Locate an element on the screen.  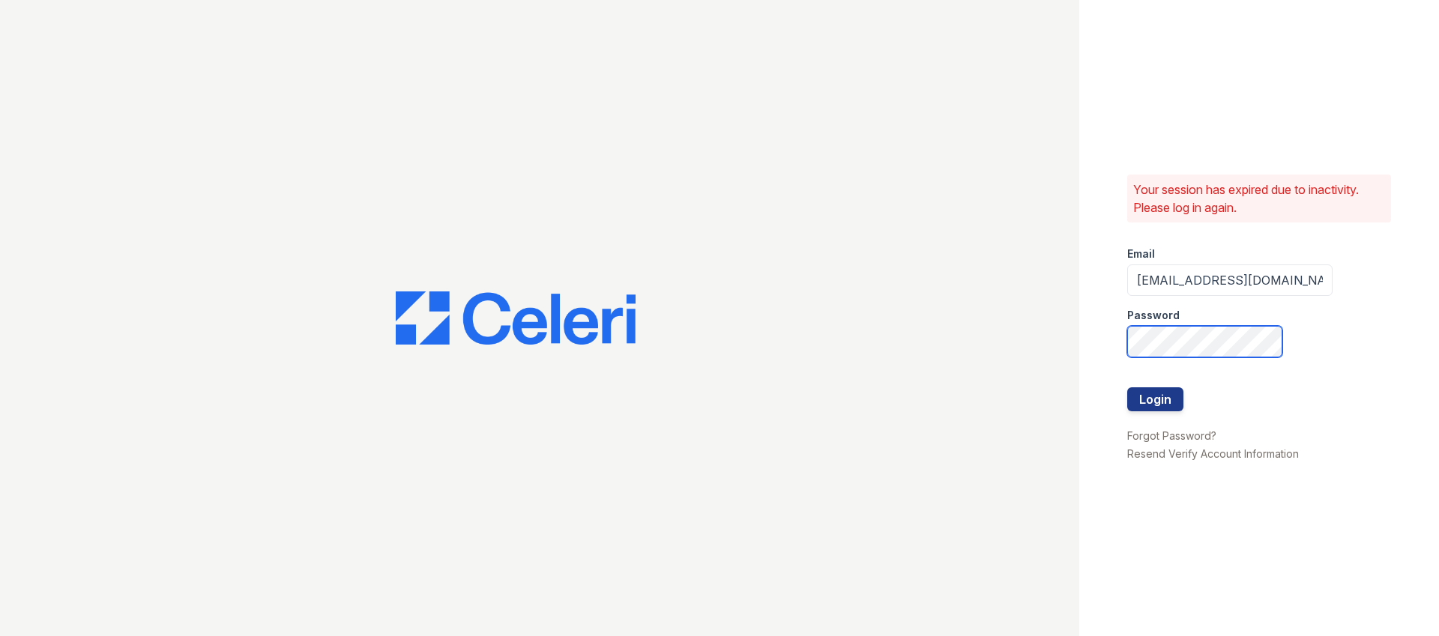
img: CE_Logo_Blue-a8612792a0a2168367f1c8372b55b34899dd931a85d93a1a3d3e32e68fde9ad4.png is located at coordinates (516, 319).